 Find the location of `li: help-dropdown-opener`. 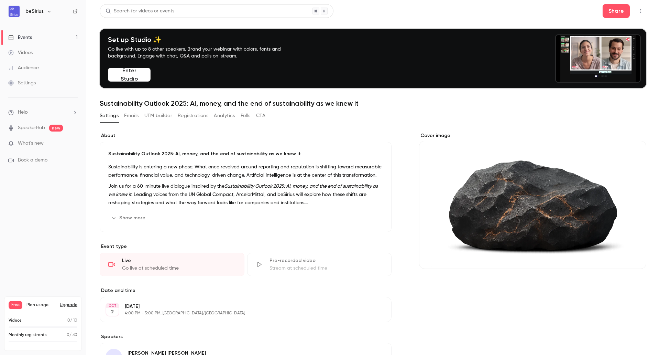

li: help-dropdown-opener is located at coordinates (43, 112).